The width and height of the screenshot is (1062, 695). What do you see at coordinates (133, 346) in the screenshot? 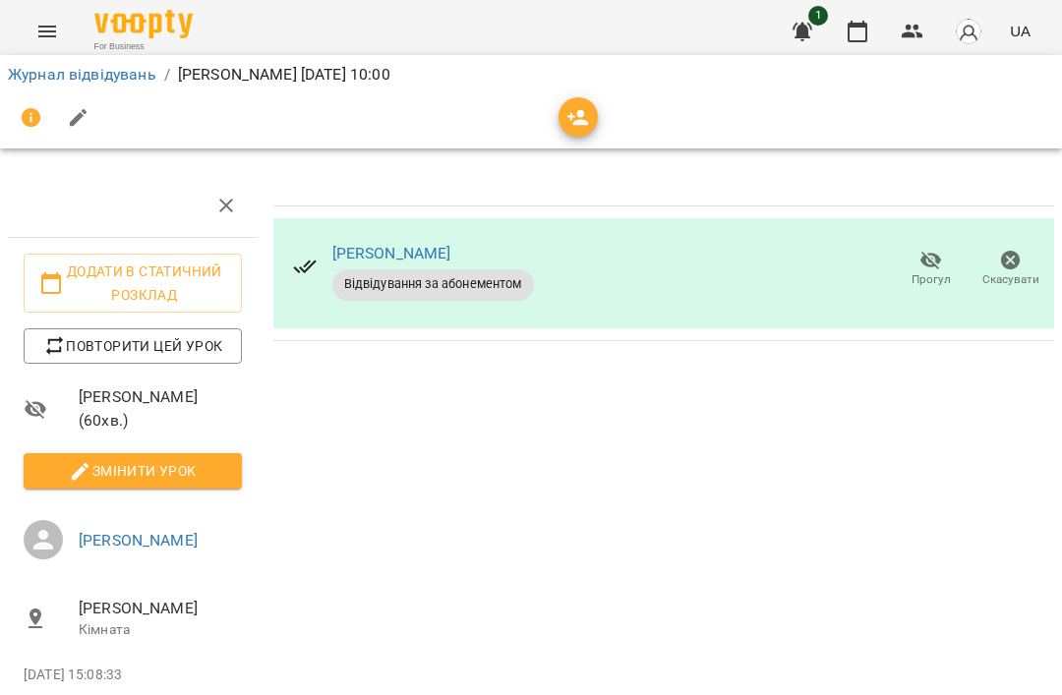
I see `span: Повторити цей урок` at bounding box center [133, 346].